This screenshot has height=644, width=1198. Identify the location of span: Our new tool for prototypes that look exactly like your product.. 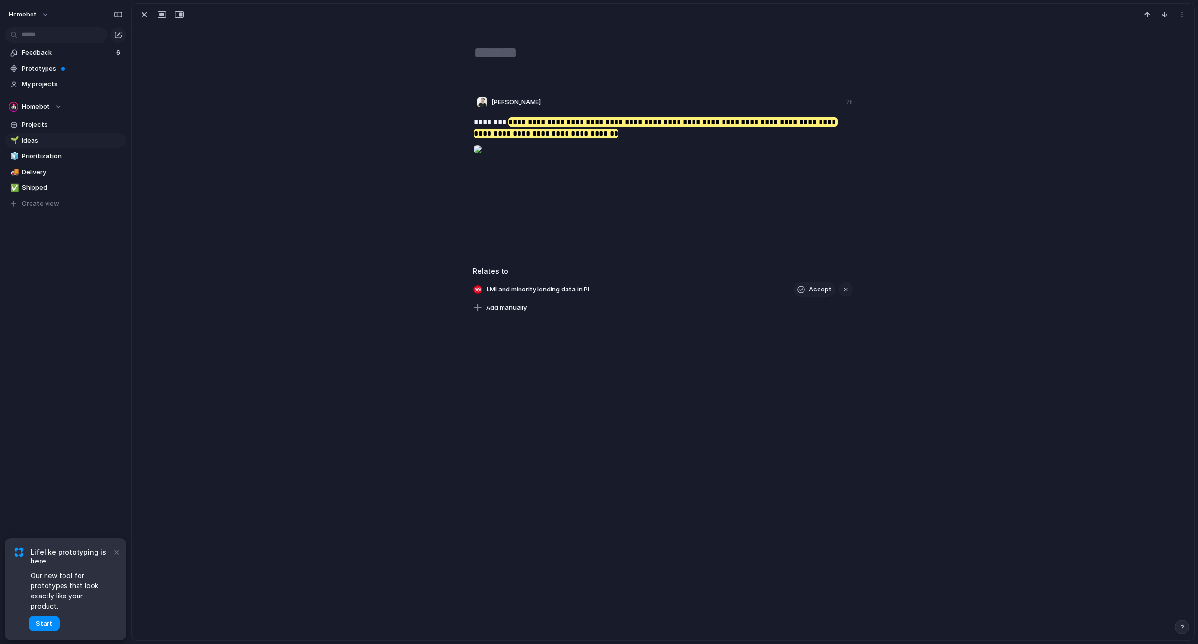
(71, 590).